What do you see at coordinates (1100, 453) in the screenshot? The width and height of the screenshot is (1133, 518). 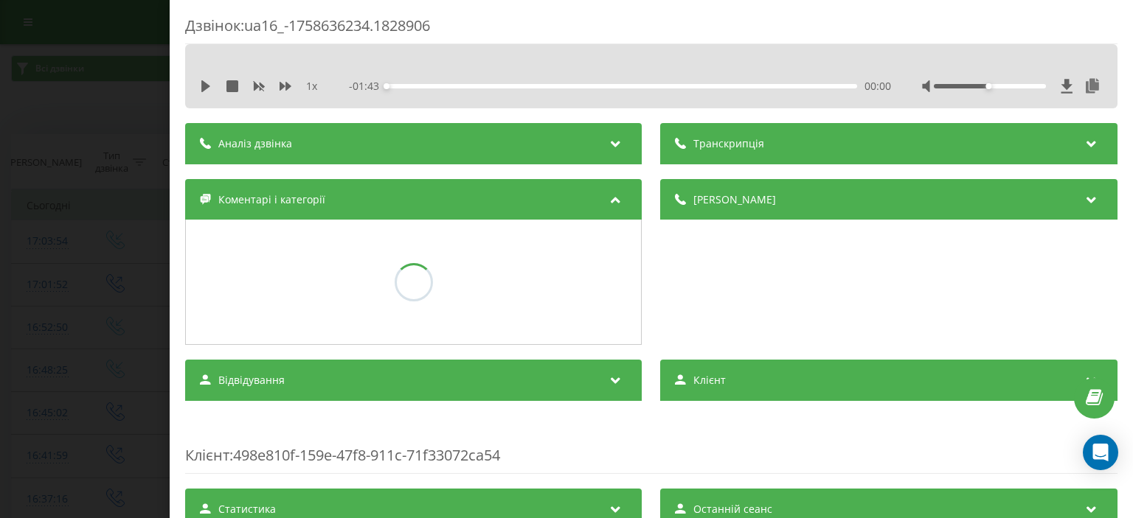 I see `div: Open Intercom Messenger` at bounding box center [1100, 453].